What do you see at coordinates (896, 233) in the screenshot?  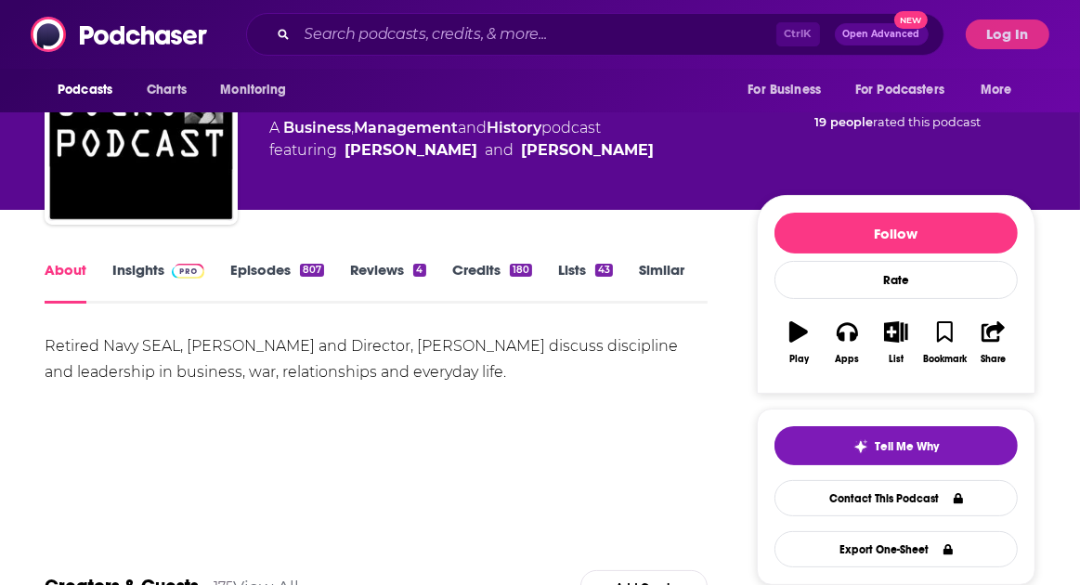 I see `button: Follow` at bounding box center [896, 233].